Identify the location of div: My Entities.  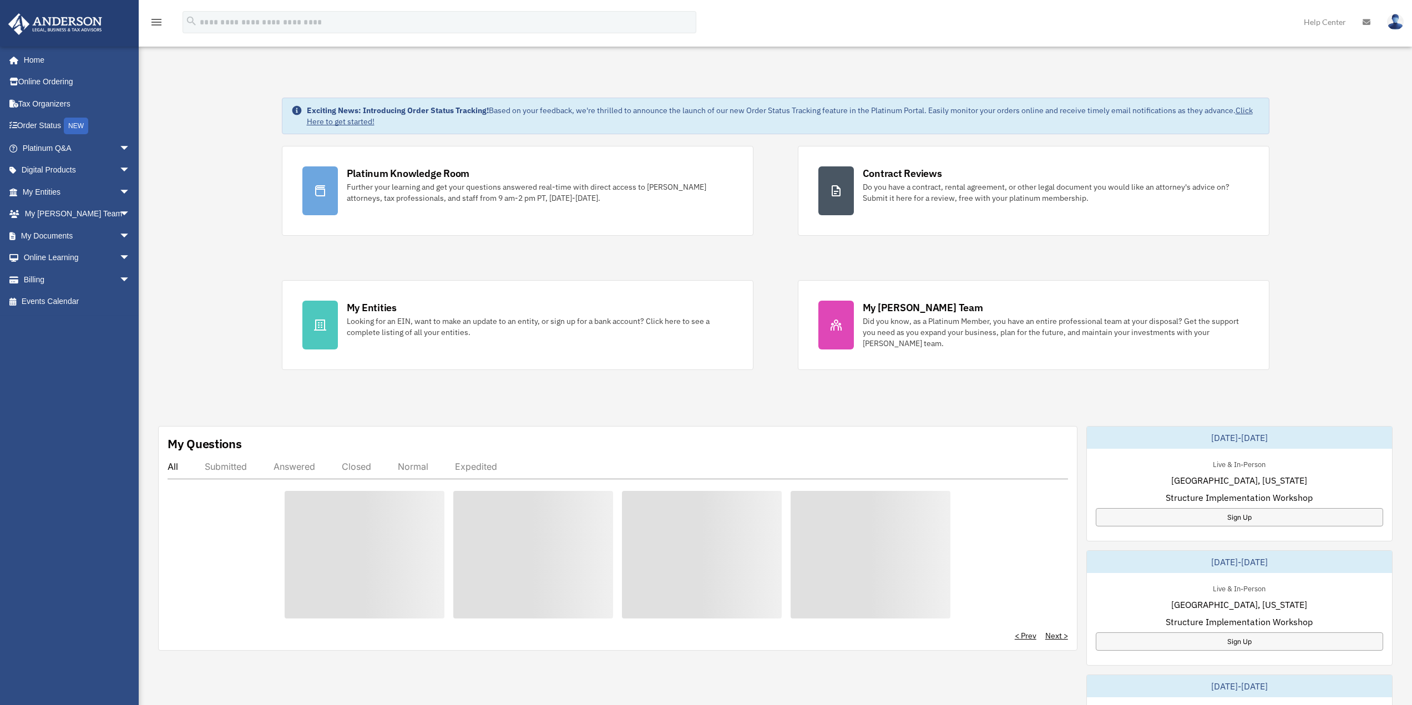
(372, 307).